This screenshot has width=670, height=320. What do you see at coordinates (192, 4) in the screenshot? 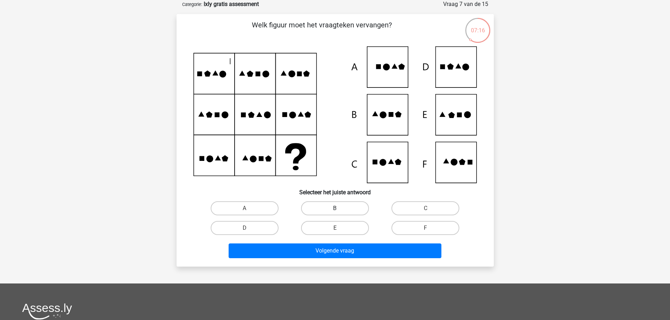
I see `small: Categorie:` at bounding box center [192, 4].